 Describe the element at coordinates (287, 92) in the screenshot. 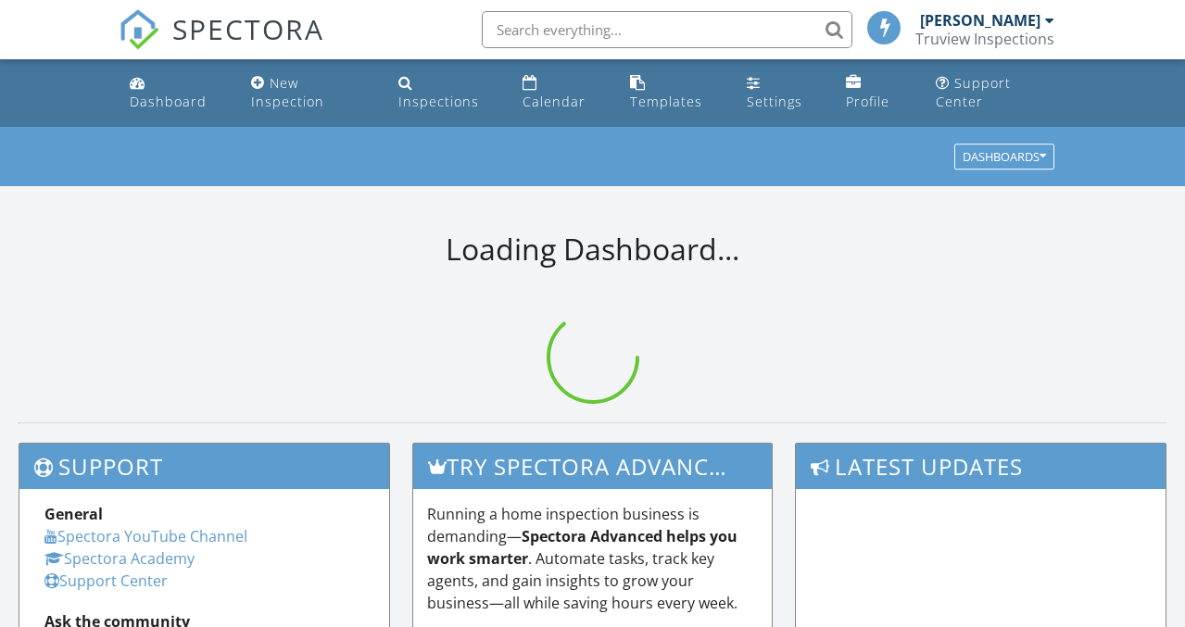

I see `div: New Inspection` at that location.